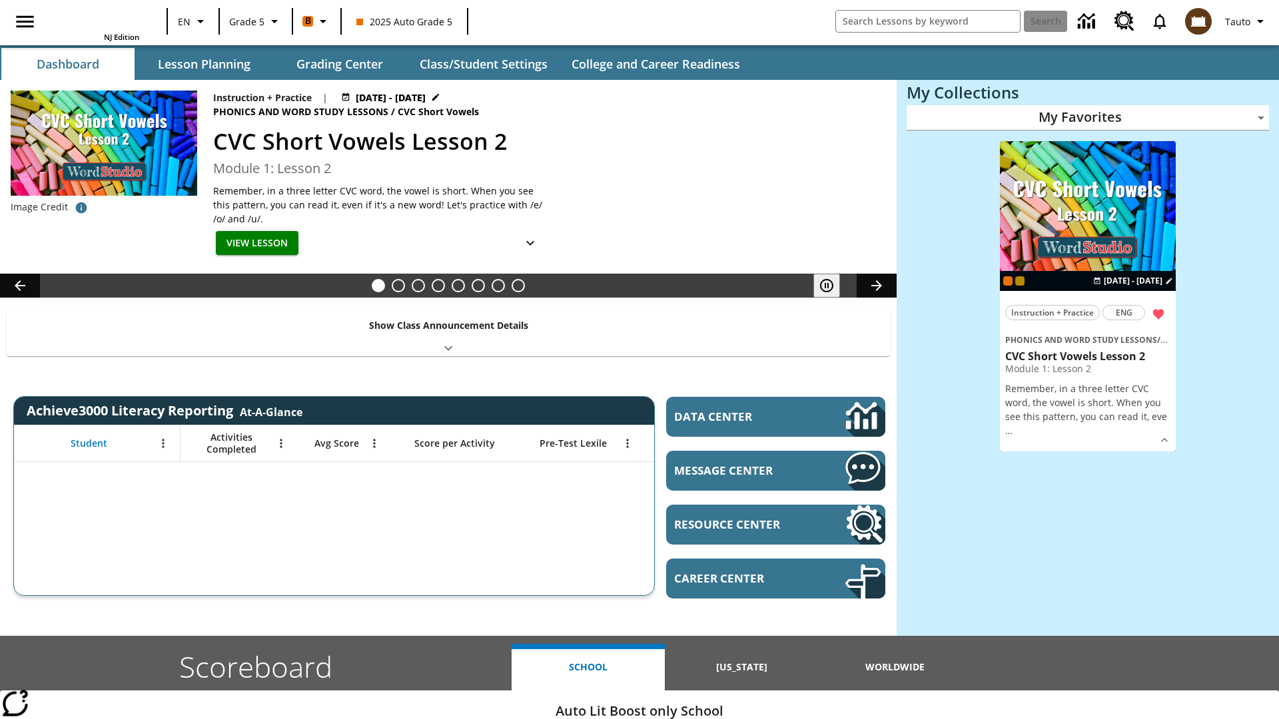  I want to click on div: New 2025 class, so click(1020, 281).